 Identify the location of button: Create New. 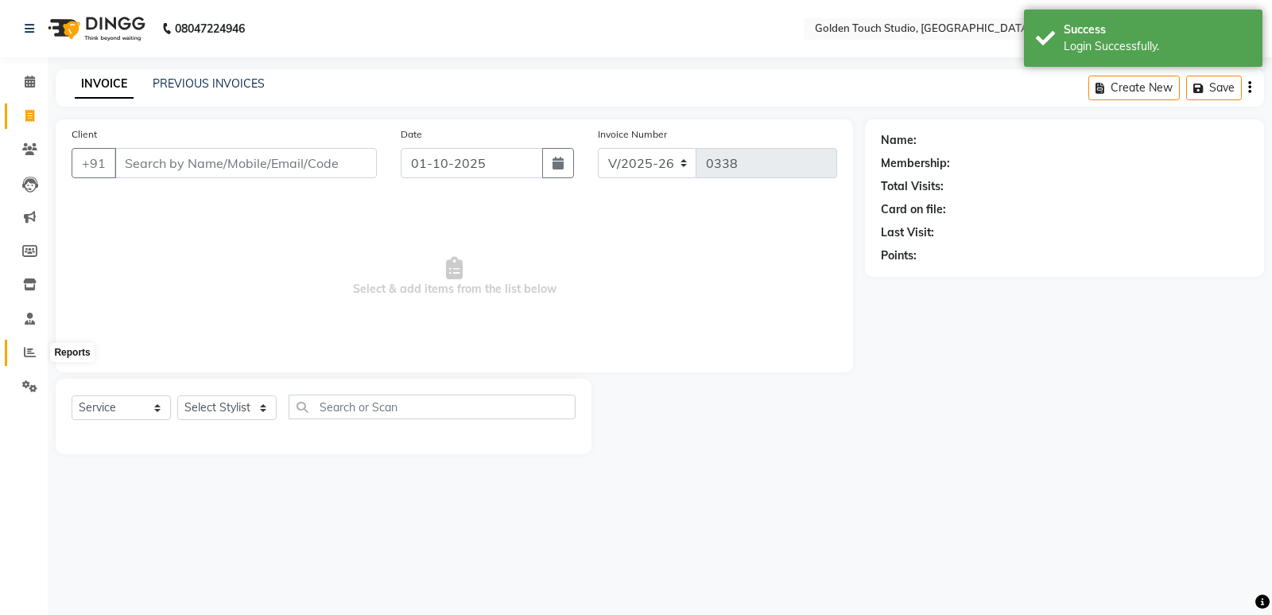
(1134, 87).